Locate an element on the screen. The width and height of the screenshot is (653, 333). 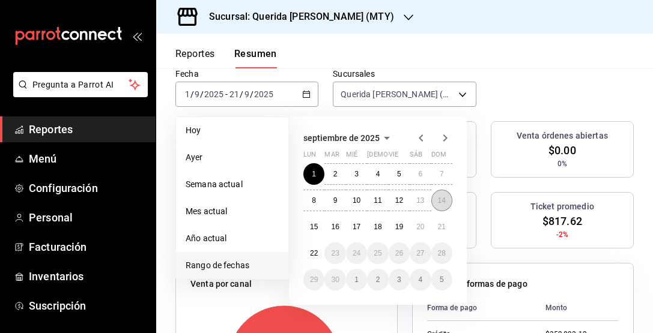
button: 25 de septiembre de 2025 is located at coordinates (377, 253).